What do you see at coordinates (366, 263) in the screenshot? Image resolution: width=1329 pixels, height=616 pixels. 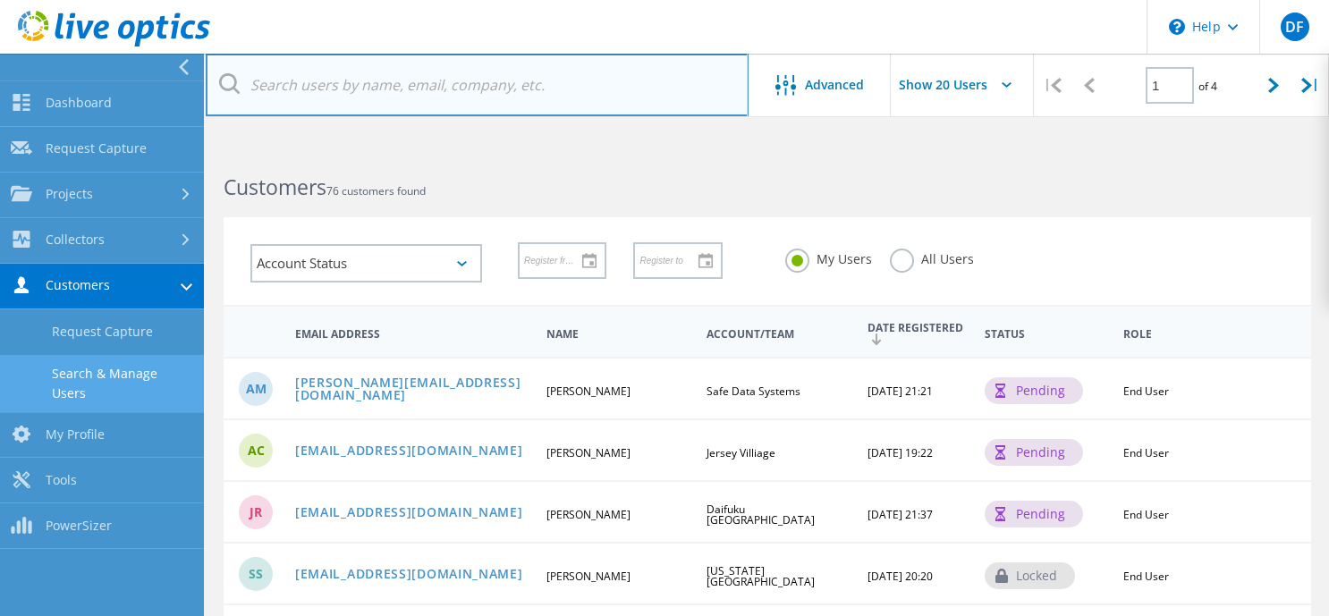 I see `div: Account Status` at bounding box center [366, 263].